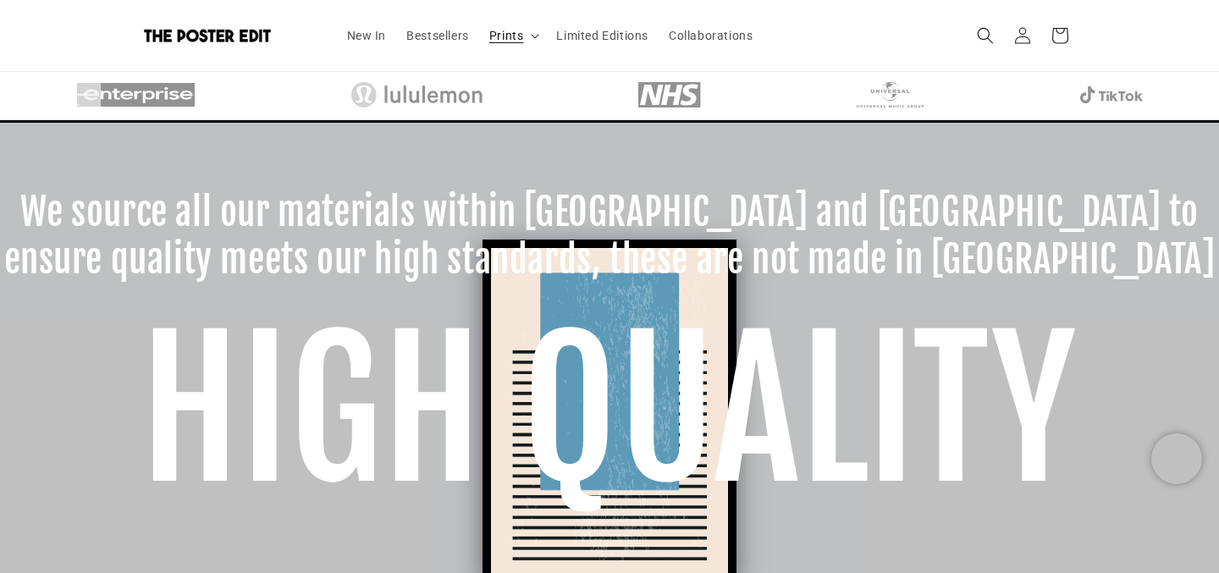 Image resolution: width=1219 pixels, height=573 pixels. What do you see at coordinates (506, 36) in the screenshot?
I see `span: Prints` at bounding box center [506, 36].